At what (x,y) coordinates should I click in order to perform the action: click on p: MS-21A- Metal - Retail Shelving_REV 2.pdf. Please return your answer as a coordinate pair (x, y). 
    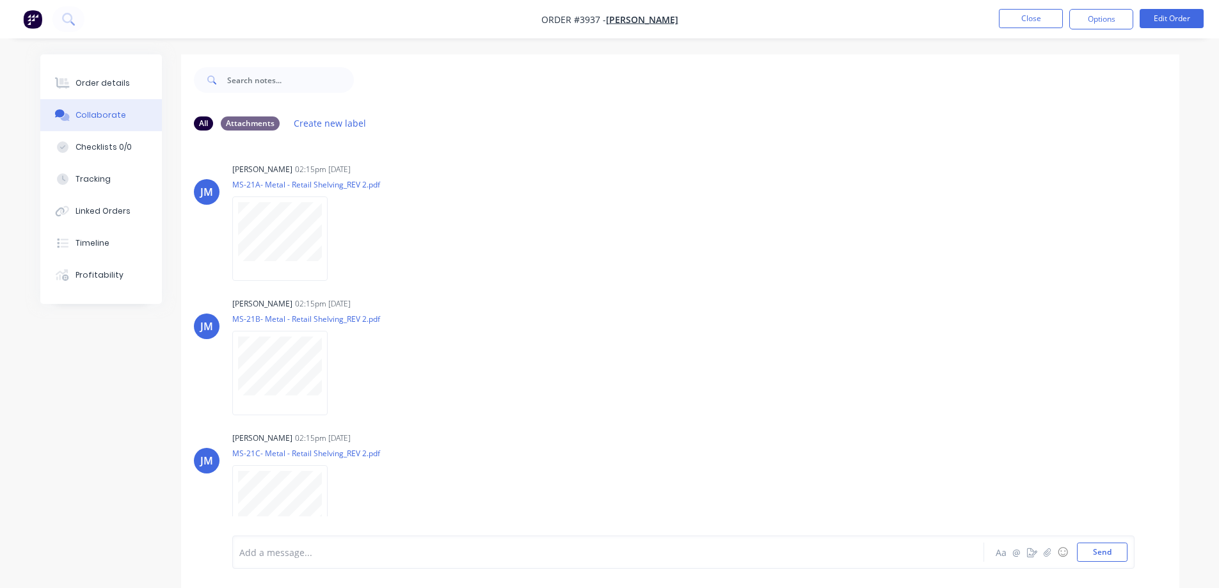
    Looking at the image, I should click on (306, 184).